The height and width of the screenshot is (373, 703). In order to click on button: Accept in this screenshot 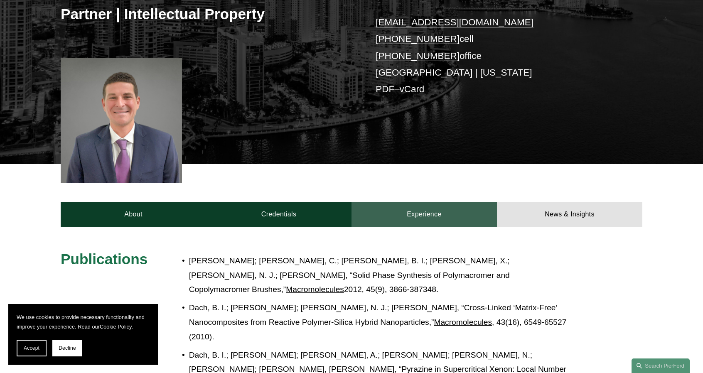, I will do `click(32, 348)`.